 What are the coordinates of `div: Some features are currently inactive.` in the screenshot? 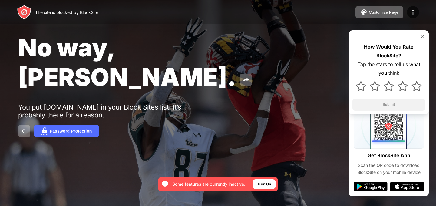 It's located at (209, 184).